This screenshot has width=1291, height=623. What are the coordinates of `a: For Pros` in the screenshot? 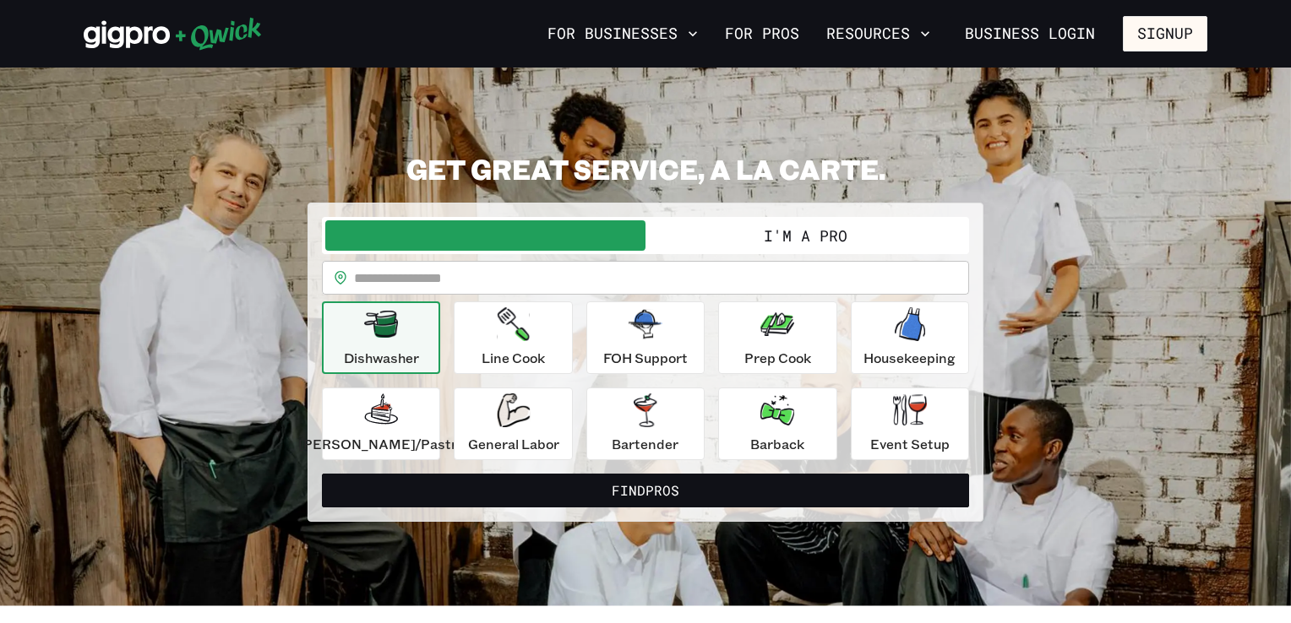 It's located at (762, 34).